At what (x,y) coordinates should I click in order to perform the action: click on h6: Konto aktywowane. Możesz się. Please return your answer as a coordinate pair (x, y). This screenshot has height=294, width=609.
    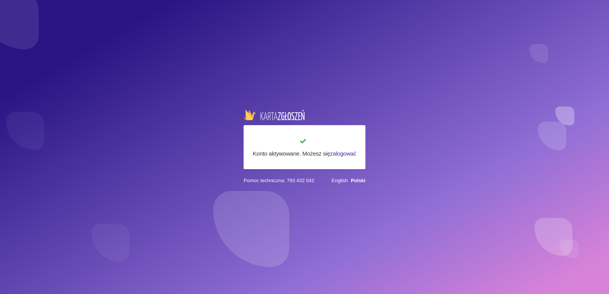
    Looking at the image, I should click on (305, 153).